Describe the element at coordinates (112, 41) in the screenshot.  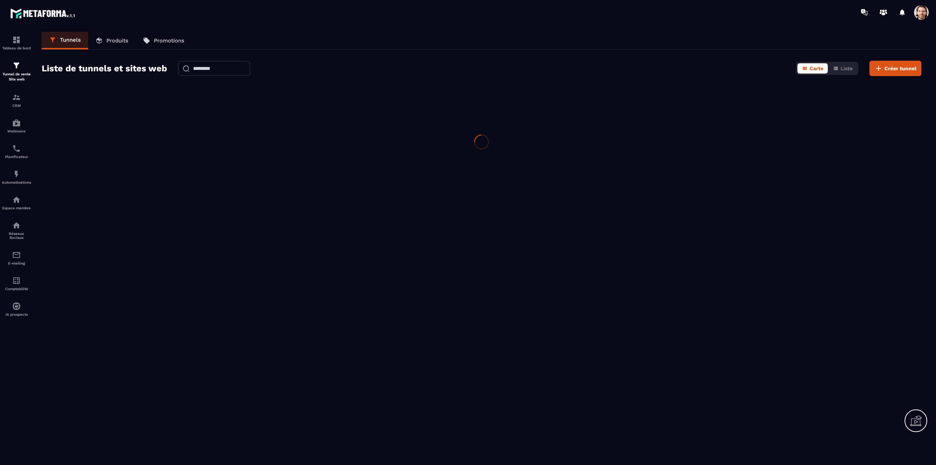
I see `a: Produits` at that location.